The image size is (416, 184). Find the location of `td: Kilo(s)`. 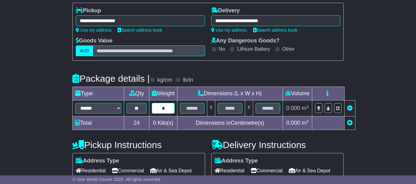

td: Kilo(s) is located at coordinates (163, 123).